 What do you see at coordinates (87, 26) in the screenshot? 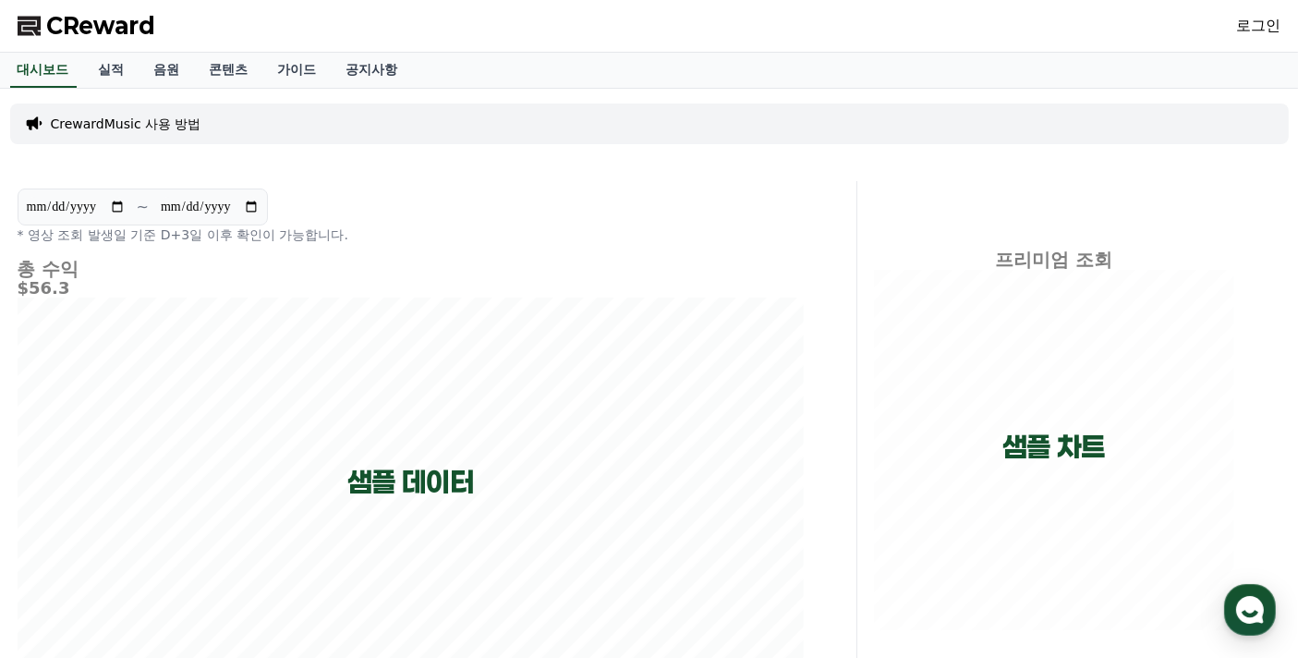
I see `a: CReward` at bounding box center [87, 26].